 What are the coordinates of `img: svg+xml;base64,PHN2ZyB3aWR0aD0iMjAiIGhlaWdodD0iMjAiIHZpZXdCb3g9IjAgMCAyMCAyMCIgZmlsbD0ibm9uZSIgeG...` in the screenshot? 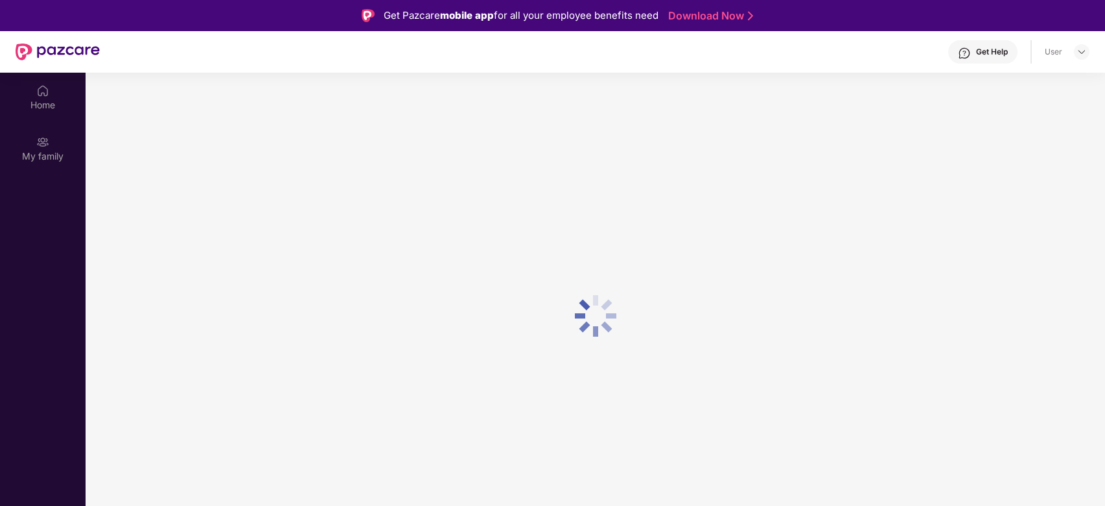 It's located at (43, 142).